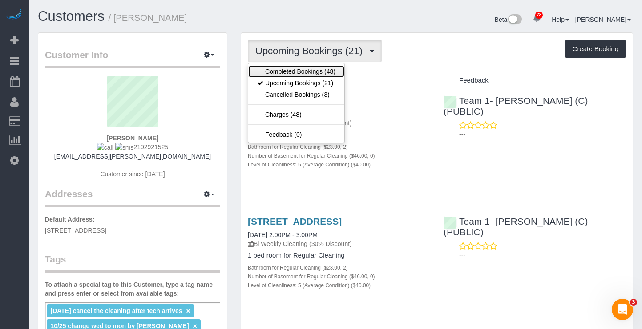  I want to click on span: 3, so click(633, 303).